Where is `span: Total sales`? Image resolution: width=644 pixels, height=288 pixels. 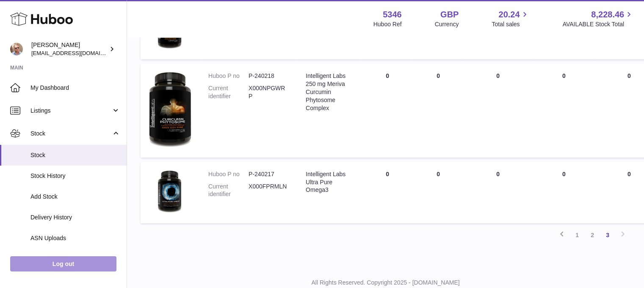 span: Total sales is located at coordinates (510, 24).